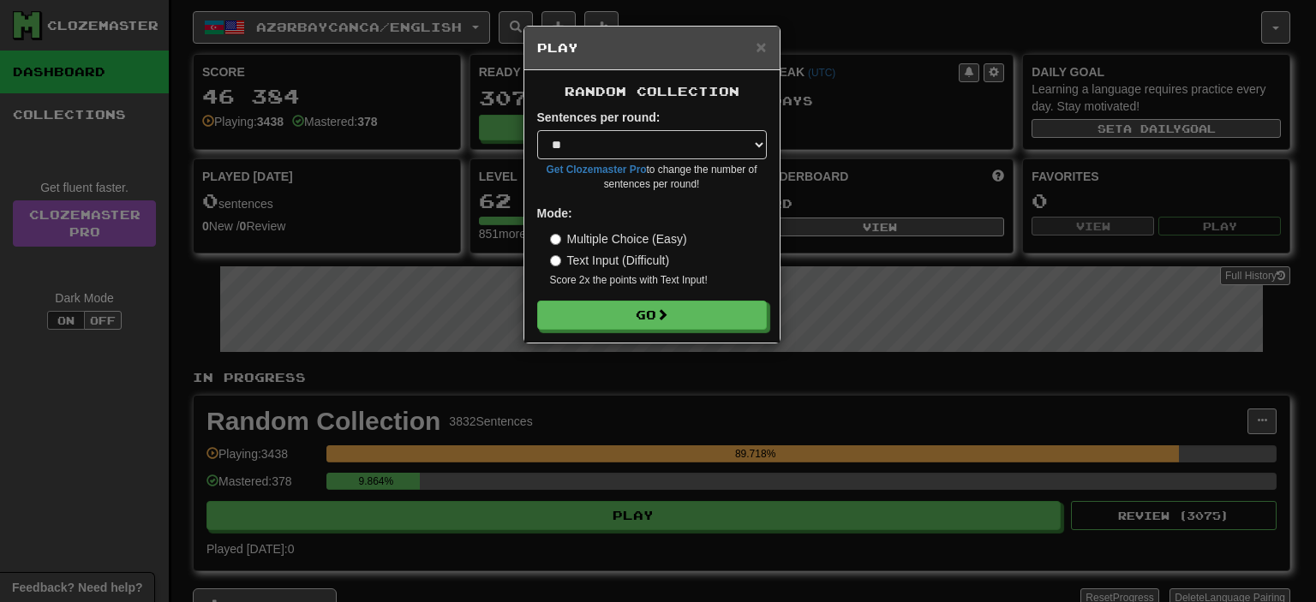 This screenshot has height=602, width=1316. What do you see at coordinates (619, 239) in the screenshot?
I see `label: Multiple Choice (Easy)` at bounding box center [619, 239].